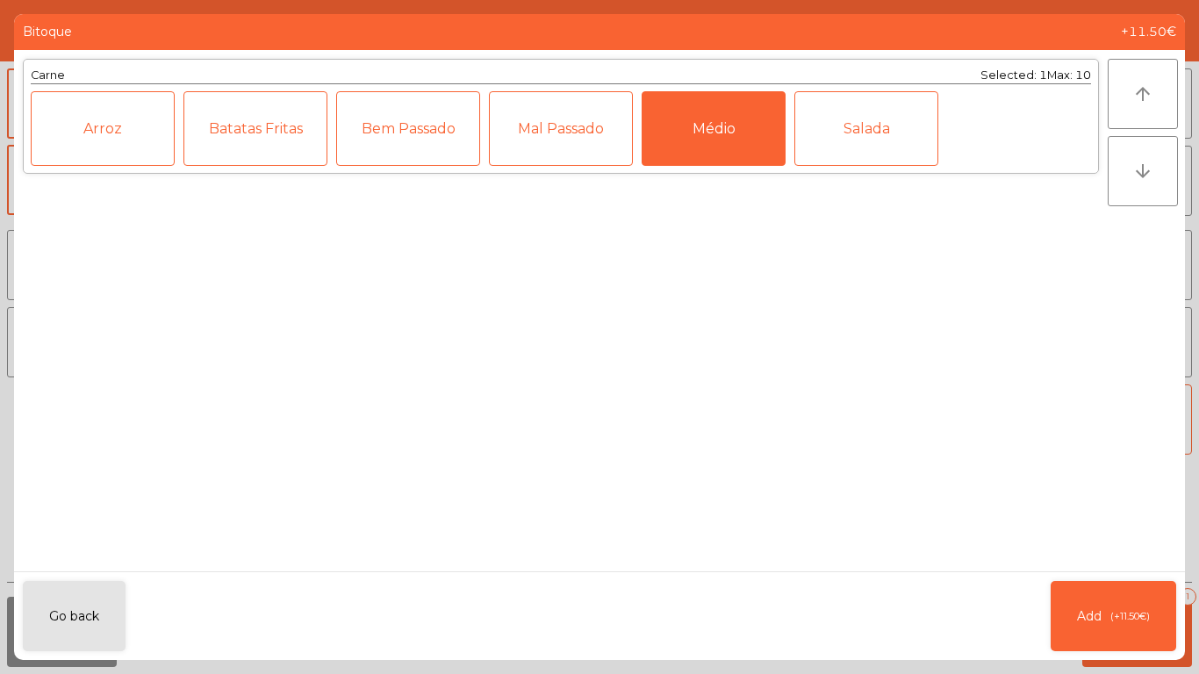 Image resolution: width=1199 pixels, height=674 pixels. I want to click on div: Salada, so click(867, 128).